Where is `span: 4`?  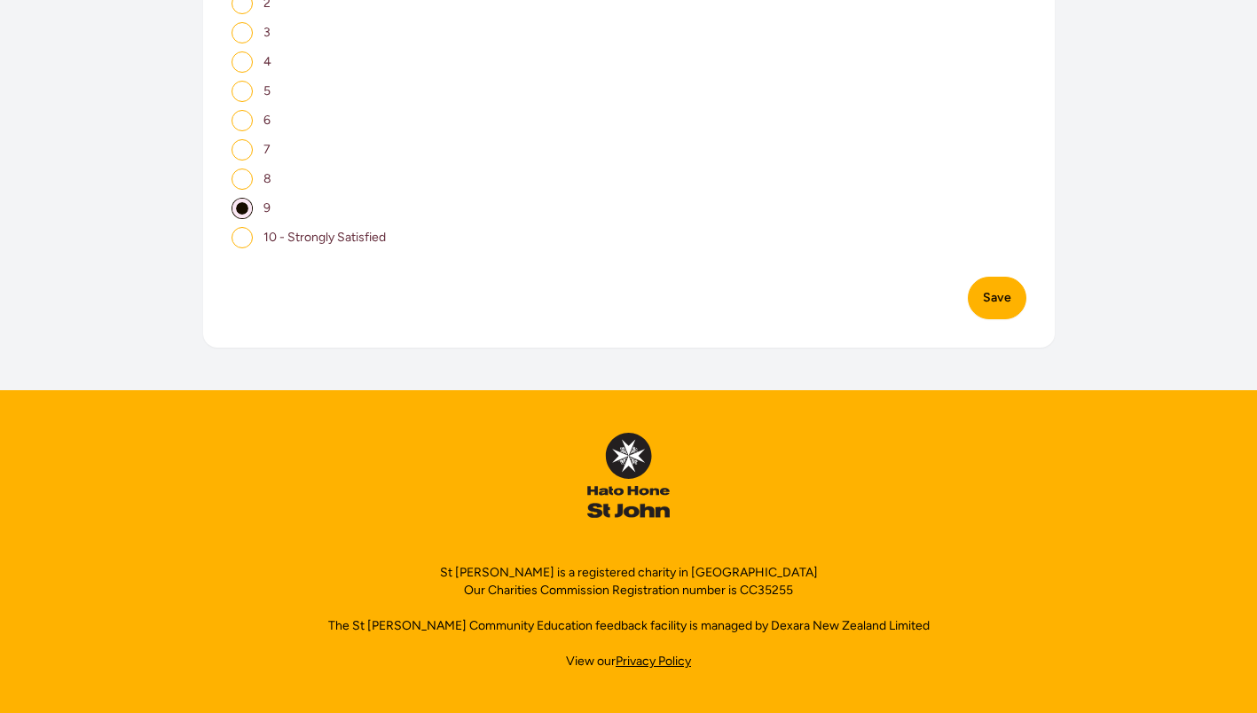 span: 4 is located at coordinates (267, 61).